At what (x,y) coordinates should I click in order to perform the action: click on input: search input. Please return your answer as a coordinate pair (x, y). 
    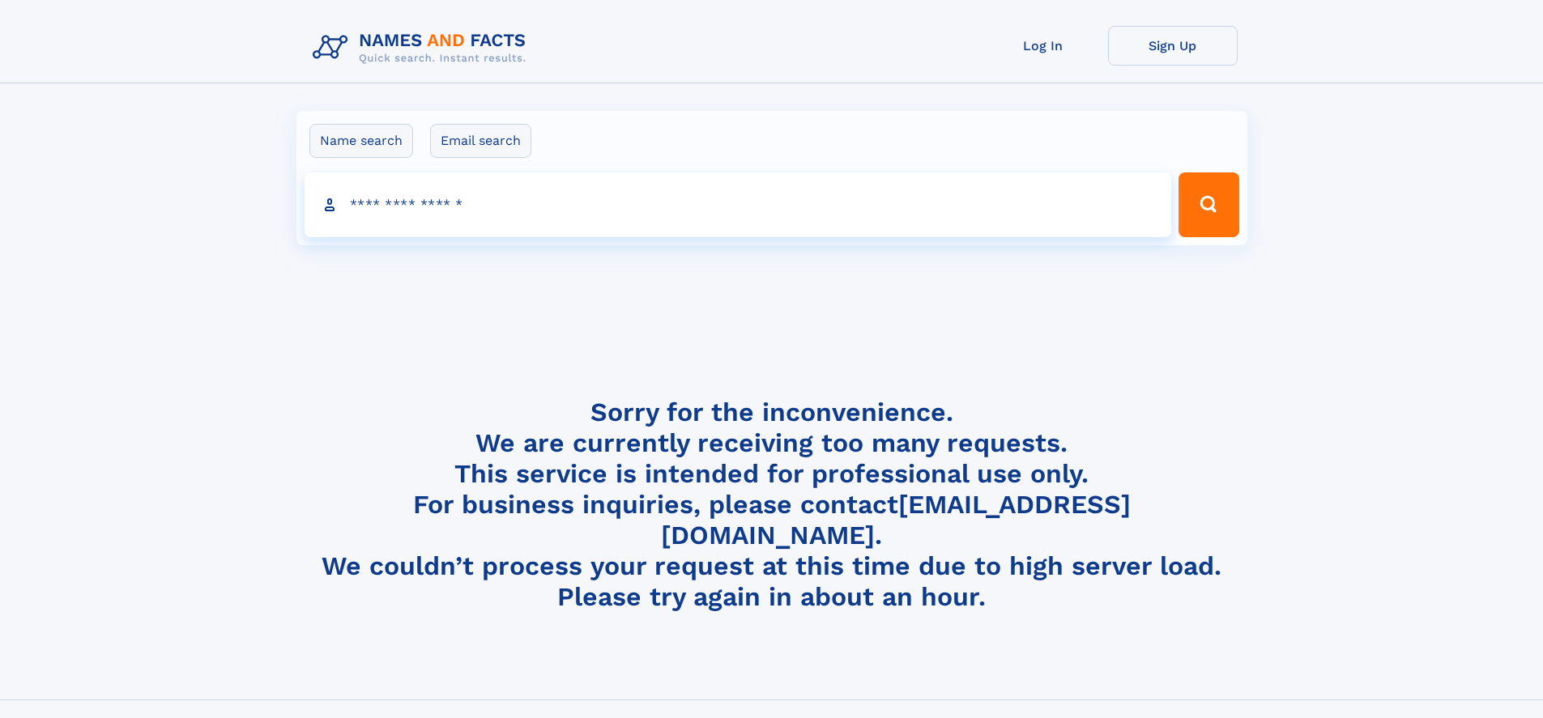
    Looking at the image, I should click on (738, 205).